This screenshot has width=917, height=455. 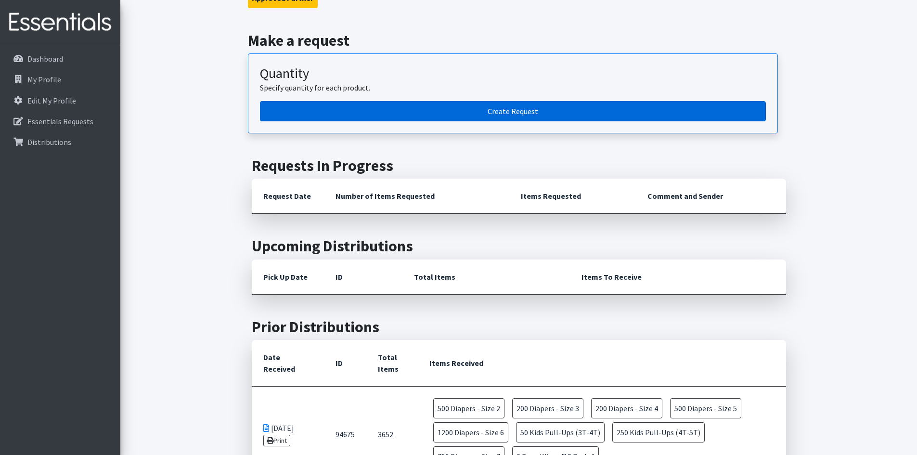 I want to click on img: HumanEssentials, so click(x=60, y=22).